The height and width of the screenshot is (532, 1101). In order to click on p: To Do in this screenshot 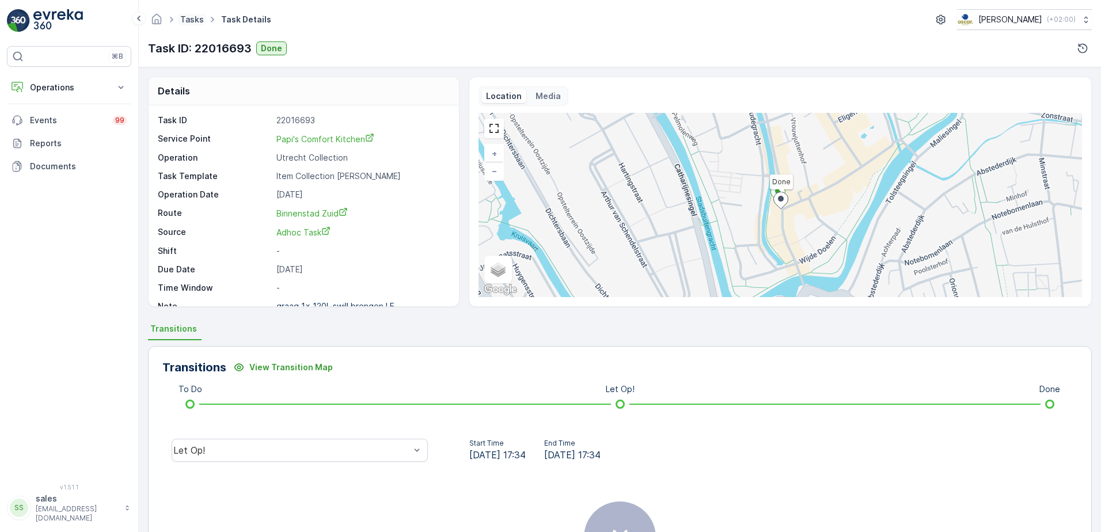, I will do `click(190, 389)`.